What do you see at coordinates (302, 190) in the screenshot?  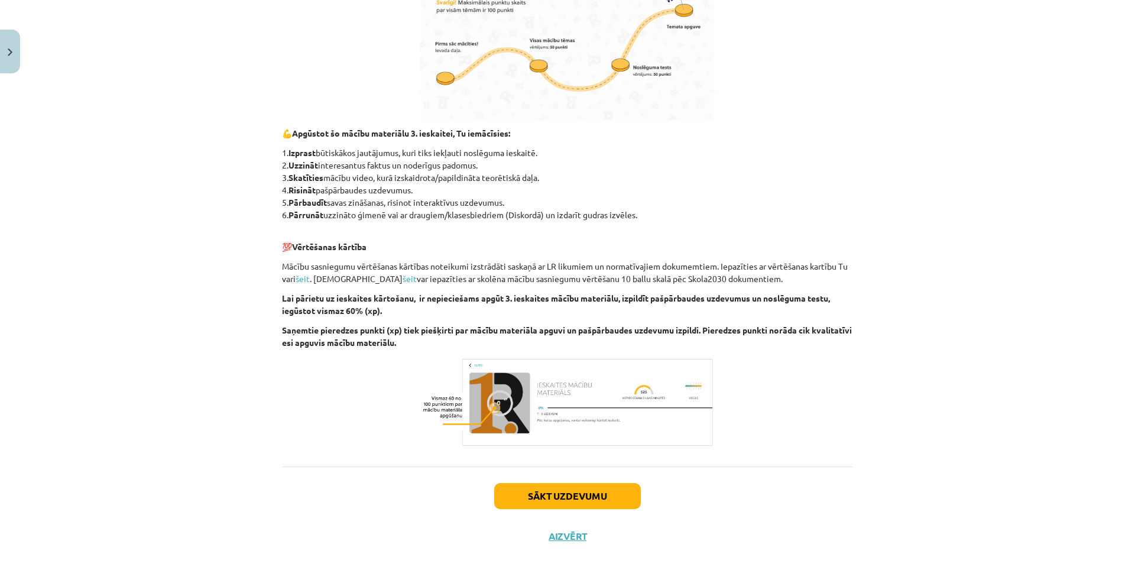 I see `b: Risināt` at bounding box center [302, 190].